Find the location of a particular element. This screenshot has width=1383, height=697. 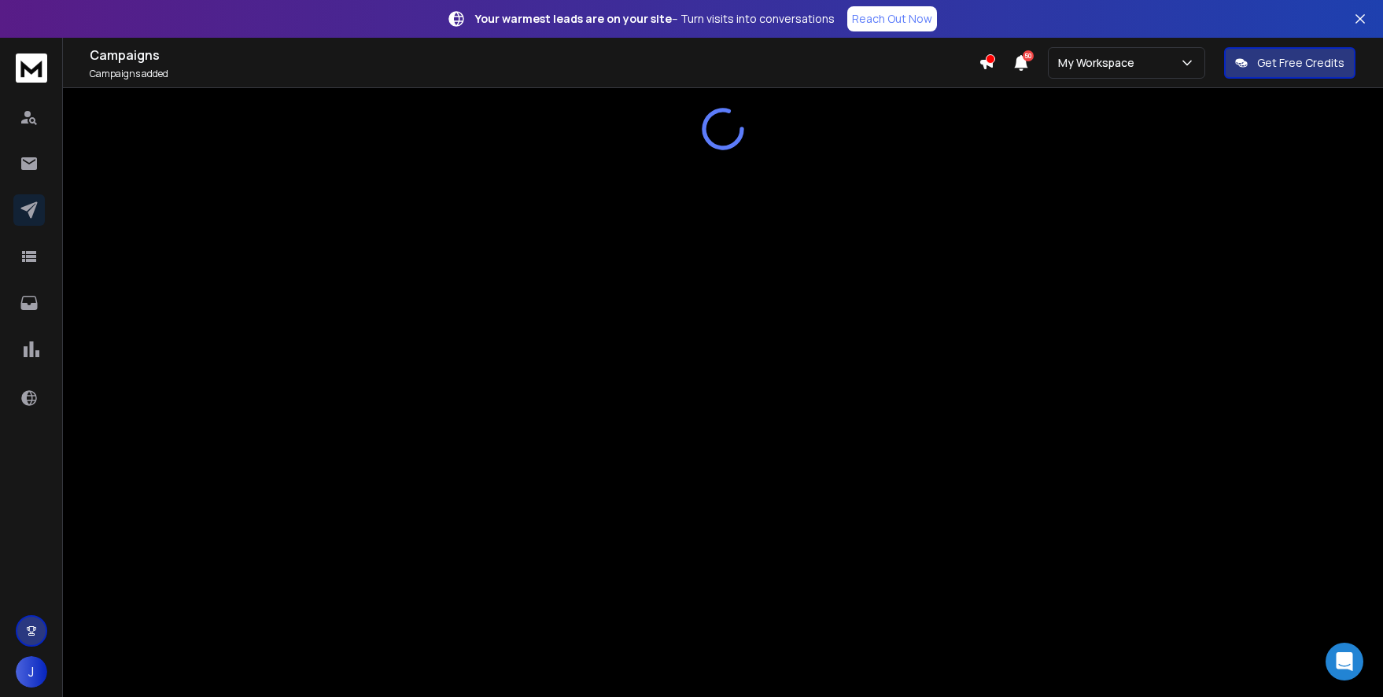

p: Reach Out Now is located at coordinates (892, 19).